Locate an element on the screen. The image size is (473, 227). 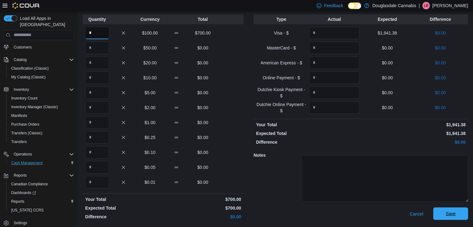
p: MasterCard - $ is located at coordinates (281, 48).